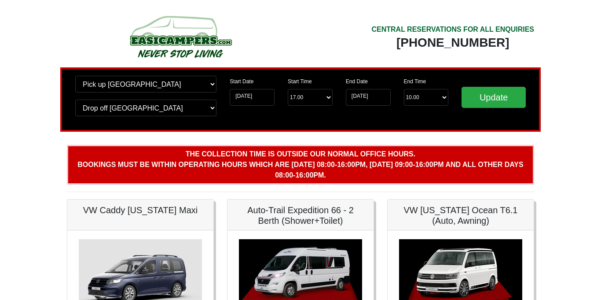 The width and height of the screenshot is (601, 300). Describe the element at coordinates (242, 81) in the screenshot. I see `label: Start Date` at that location.